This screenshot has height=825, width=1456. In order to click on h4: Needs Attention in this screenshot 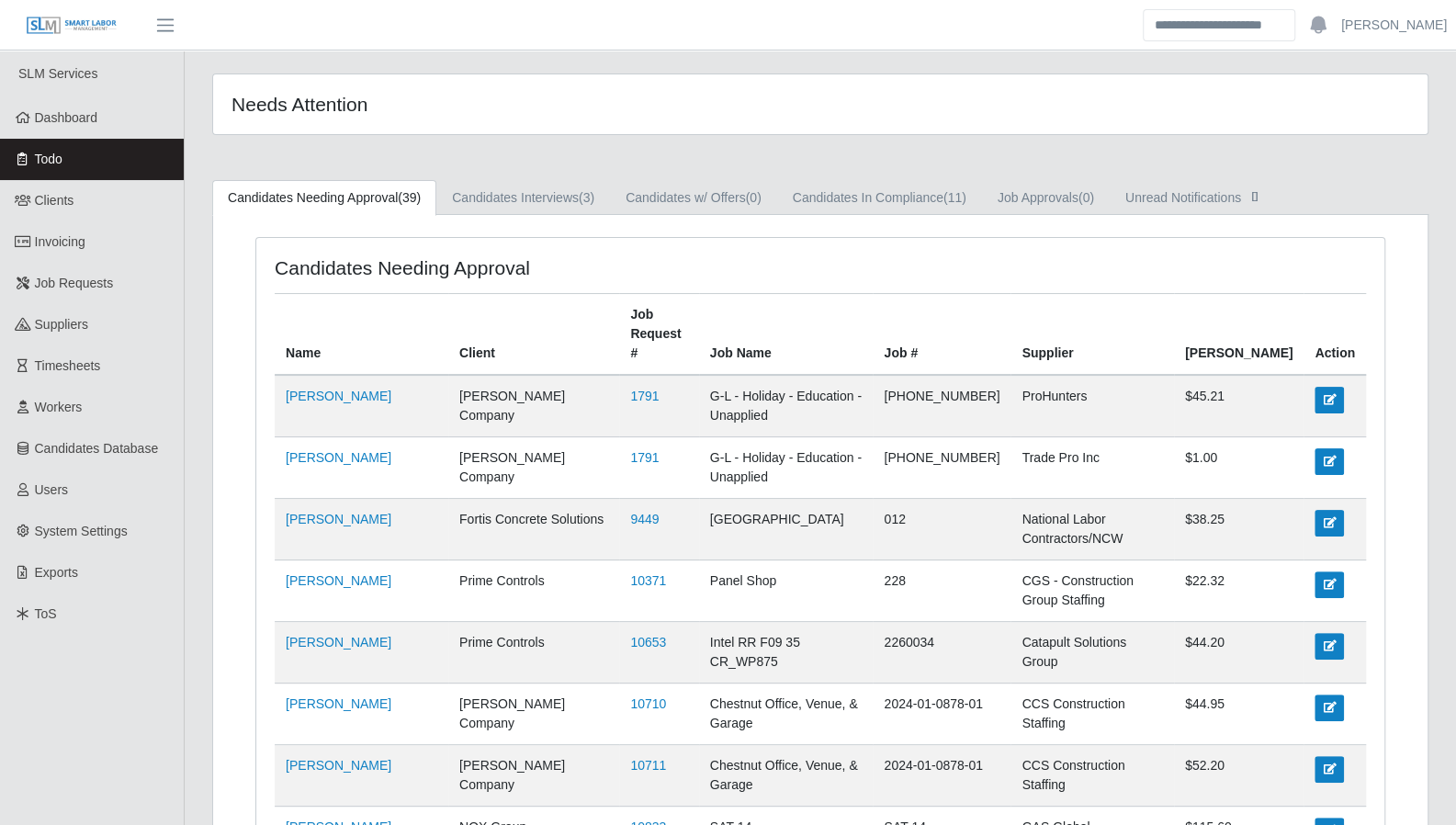, I will do `click(468, 104)`.